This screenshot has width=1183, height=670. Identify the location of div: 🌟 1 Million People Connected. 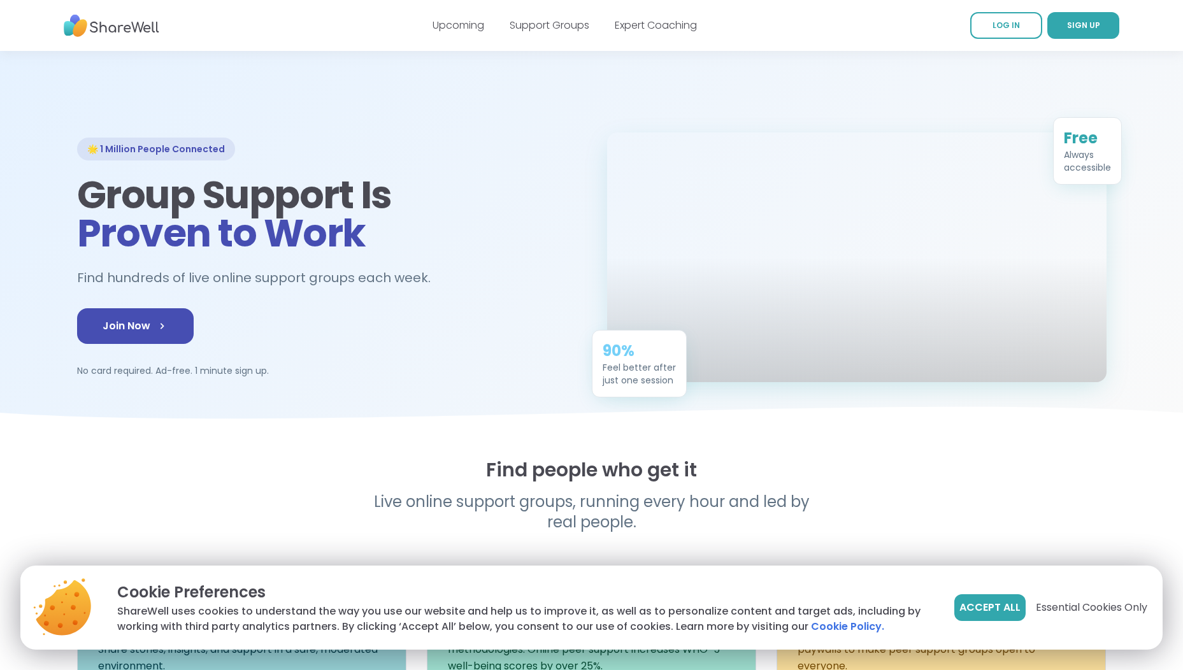
(156, 149).